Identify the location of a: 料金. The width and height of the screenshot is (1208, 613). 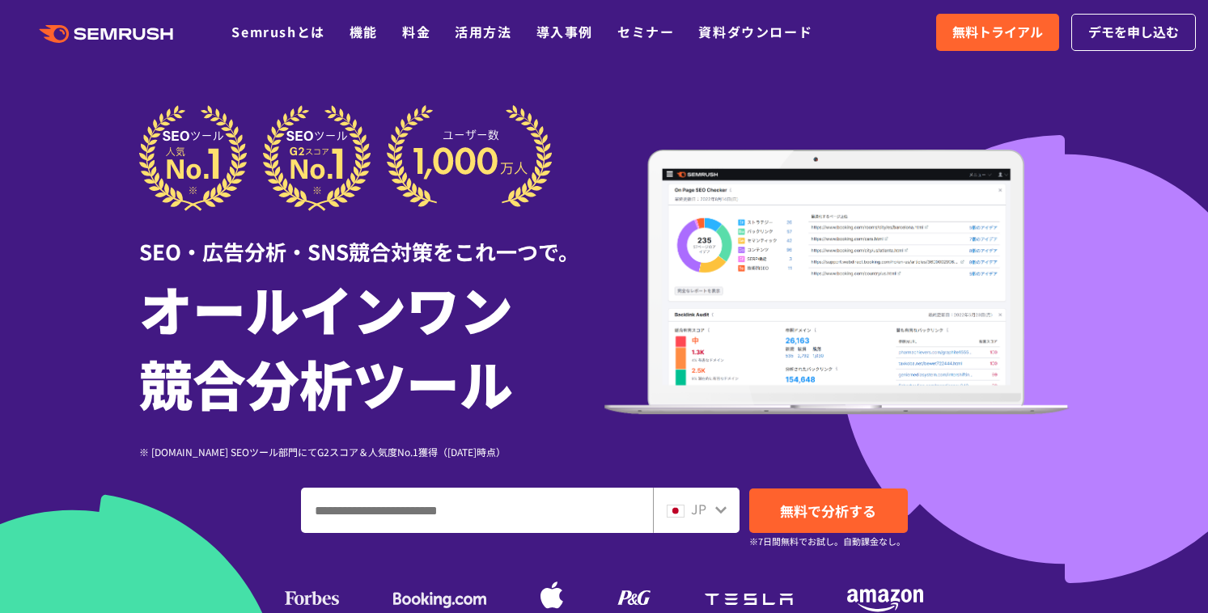
(416, 32).